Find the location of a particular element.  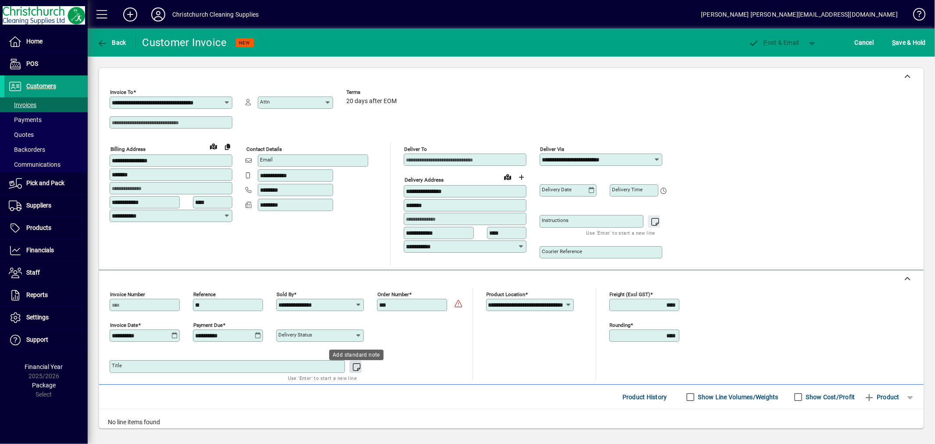

button: Copy to Delivery address is located at coordinates (228, 146).